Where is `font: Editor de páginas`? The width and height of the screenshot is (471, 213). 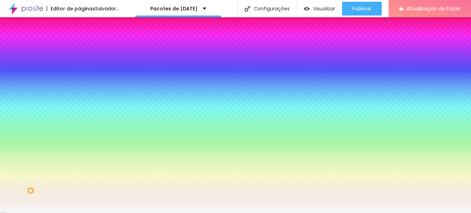
font: Editor de páginas is located at coordinates (73, 9).